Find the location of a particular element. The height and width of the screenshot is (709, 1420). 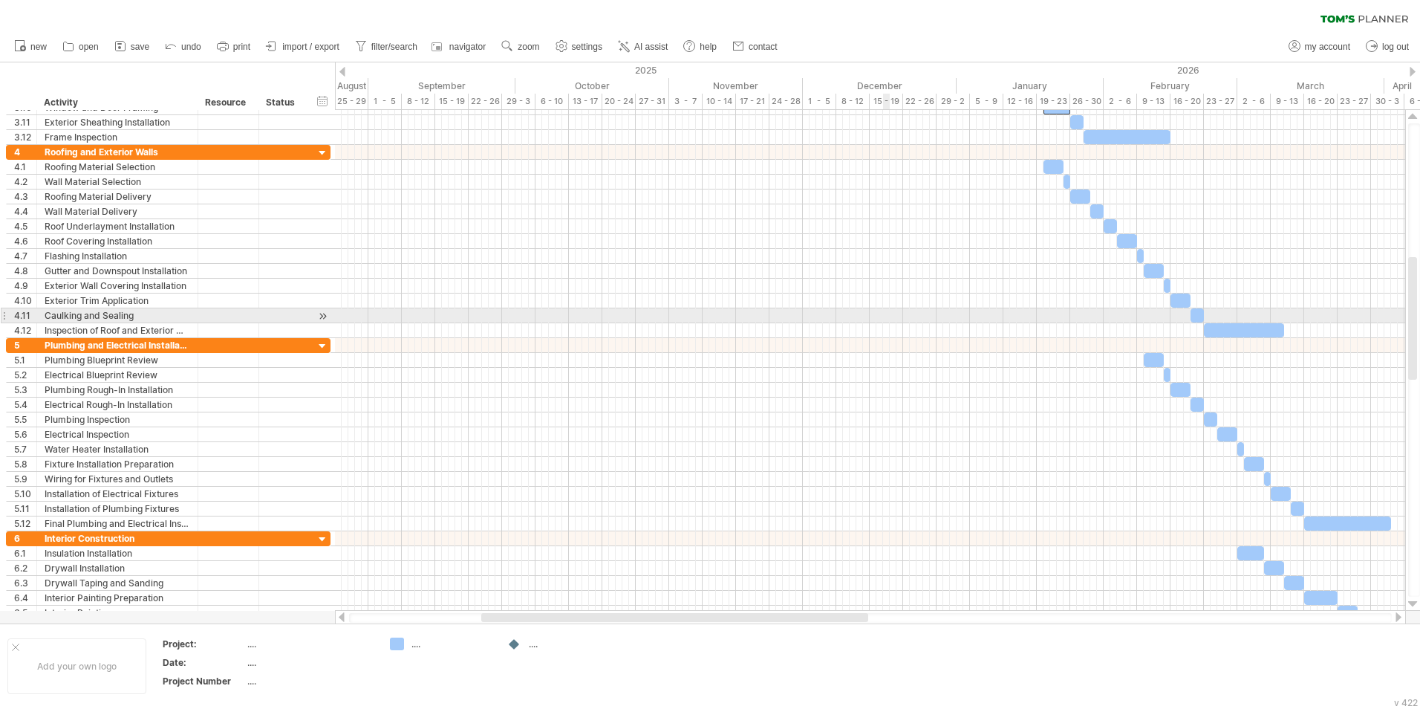

a: my account is located at coordinates (1320, 47).